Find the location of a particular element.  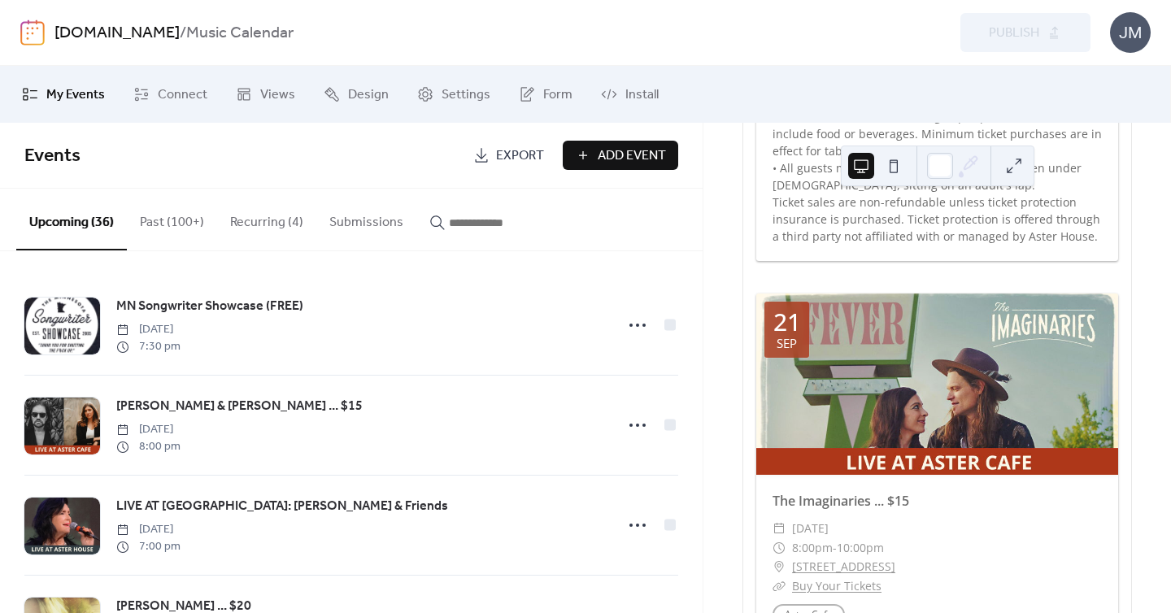

span: Form is located at coordinates (558, 95).